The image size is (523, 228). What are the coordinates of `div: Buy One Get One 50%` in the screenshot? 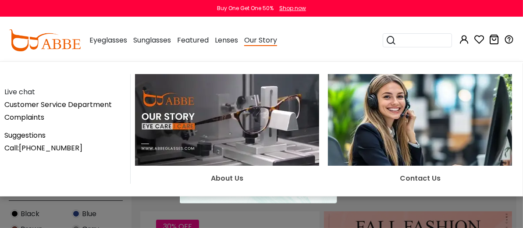 It's located at (245, 8).